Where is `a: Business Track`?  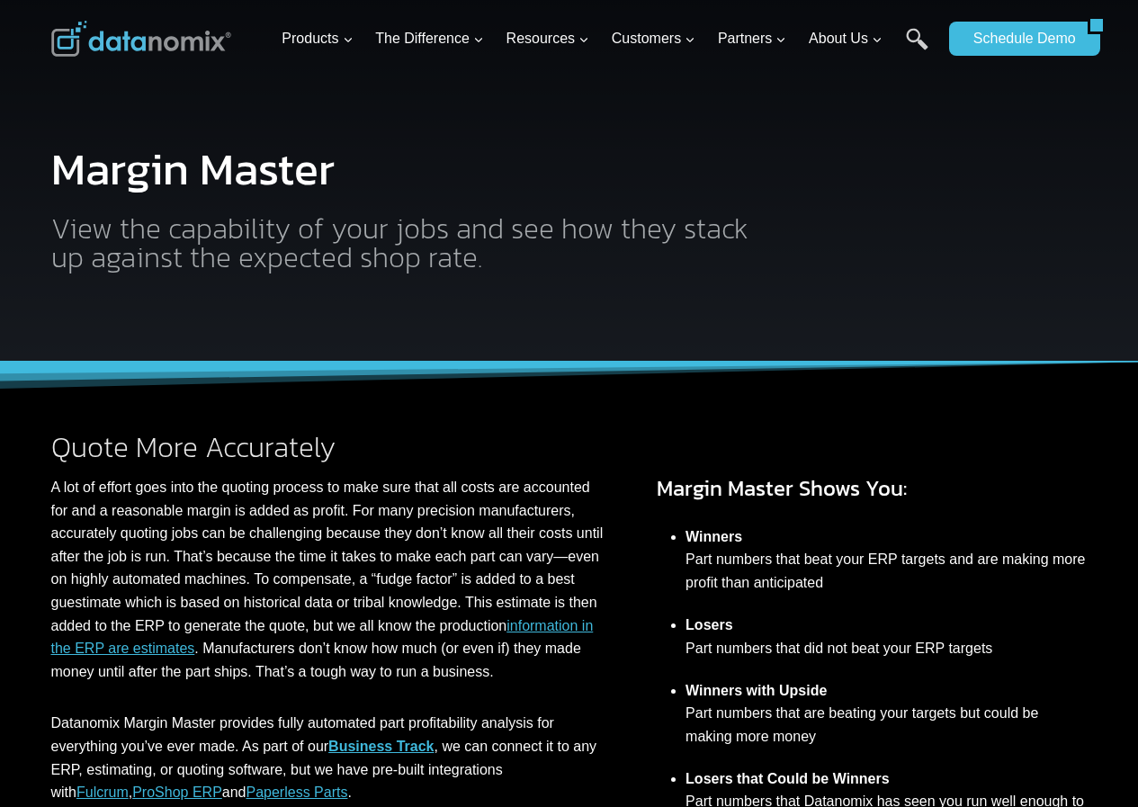
a: Business Track is located at coordinates (380, 746).